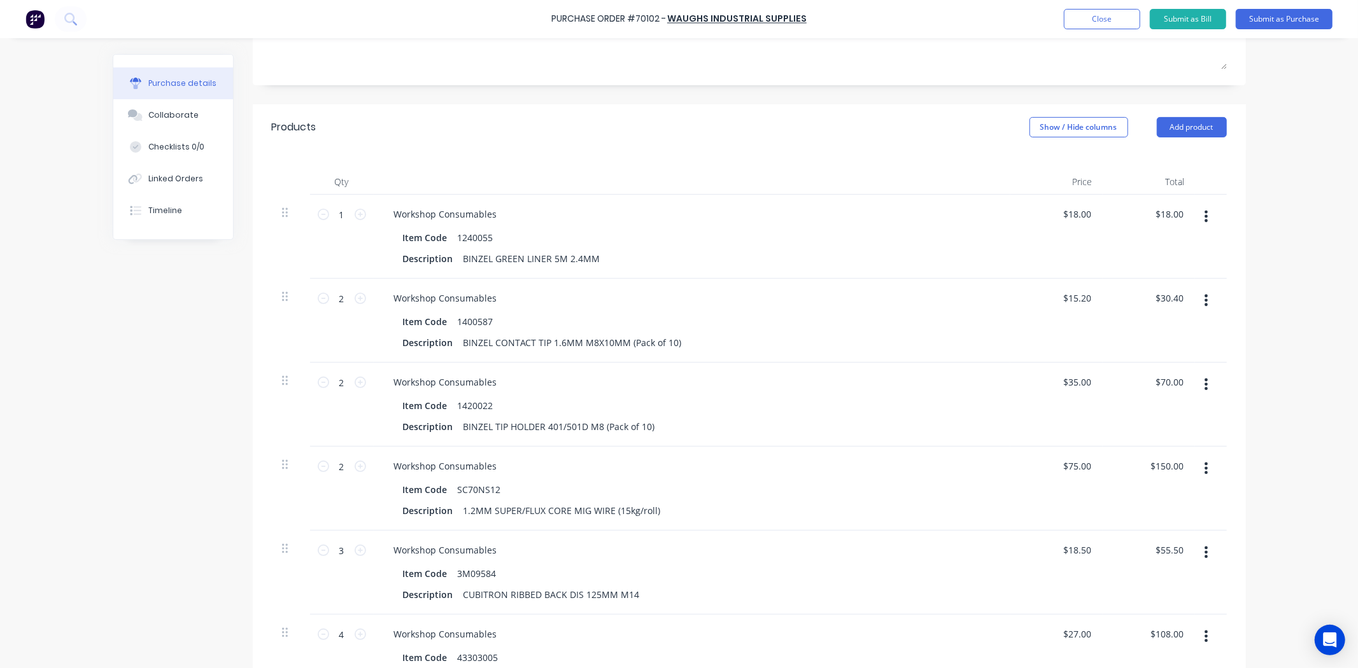 The width and height of the screenshot is (1358, 668). I want to click on div: Qty, so click(342, 182).